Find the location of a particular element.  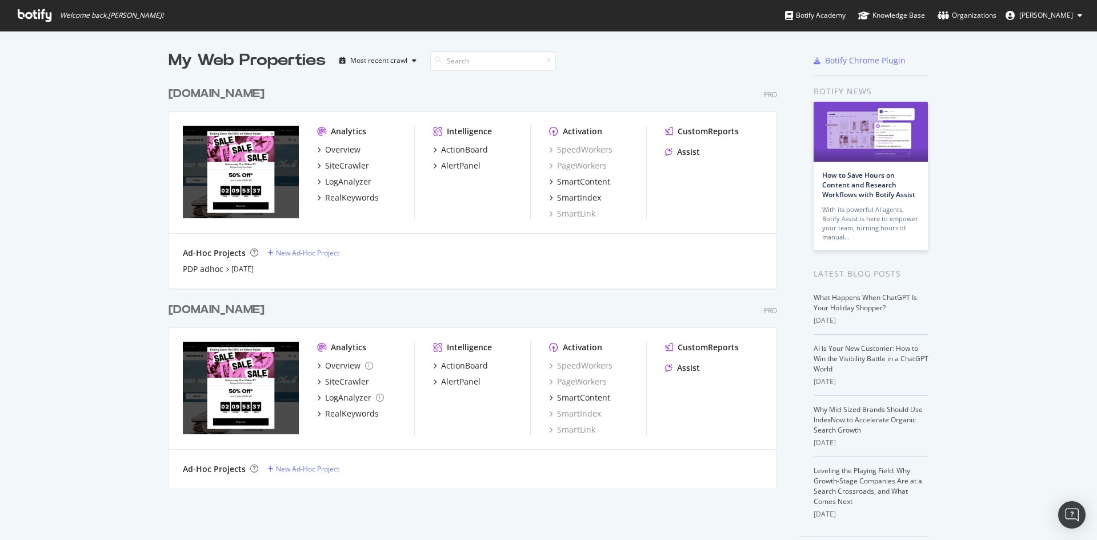

div: Botify Academy is located at coordinates (816, 15).